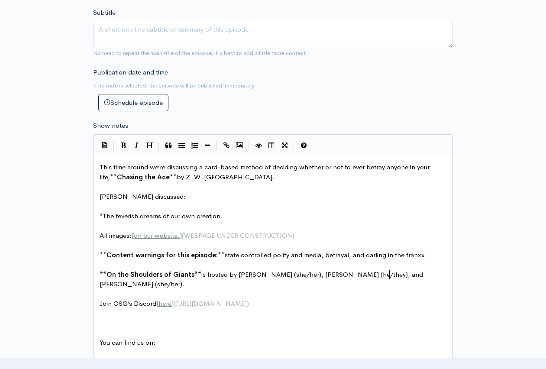  I want to click on span: On the Shoulders of Giants, so click(150, 274).